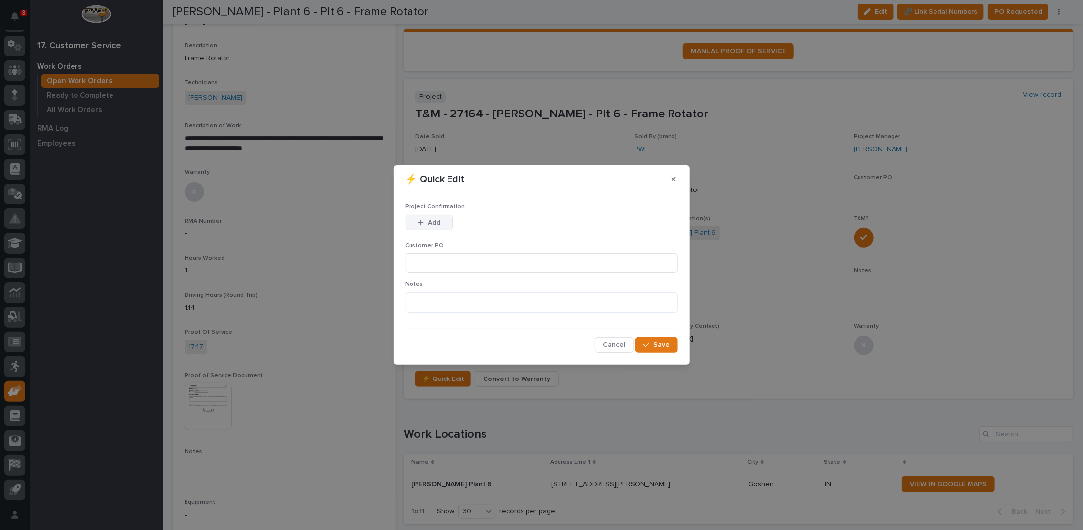 This screenshot has width=1083, height=530. I want to click on span: Customer PO, so click(425, 246).